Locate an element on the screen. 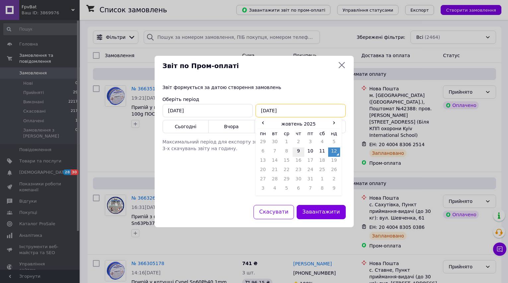  th: вт is located at coordinates (275, 133).